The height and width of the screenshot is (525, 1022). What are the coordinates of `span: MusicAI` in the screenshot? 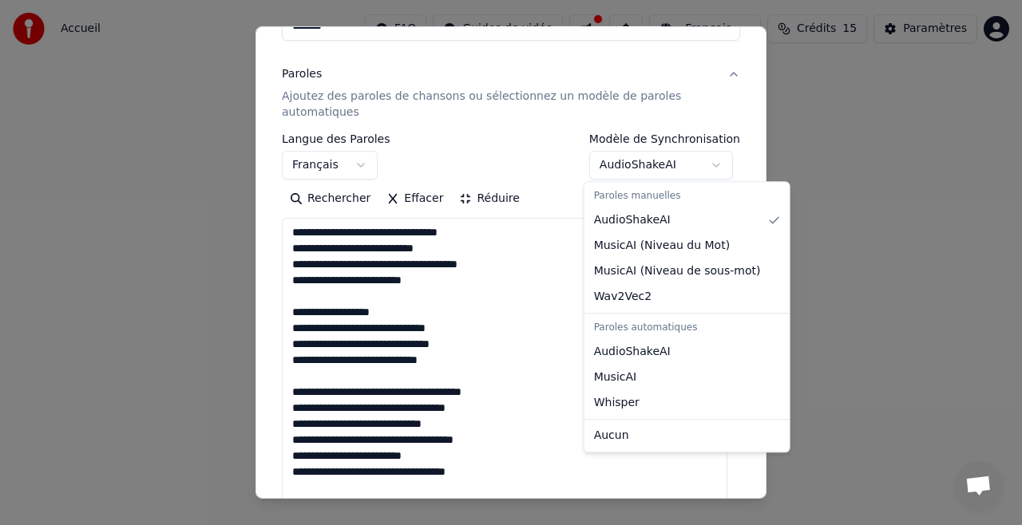 It's located at (615, 378).